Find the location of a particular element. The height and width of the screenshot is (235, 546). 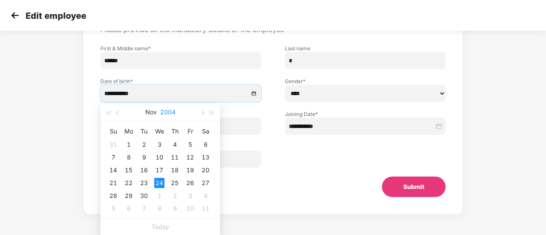

td: 2004-12-07 is located at coordinates (144, 209).